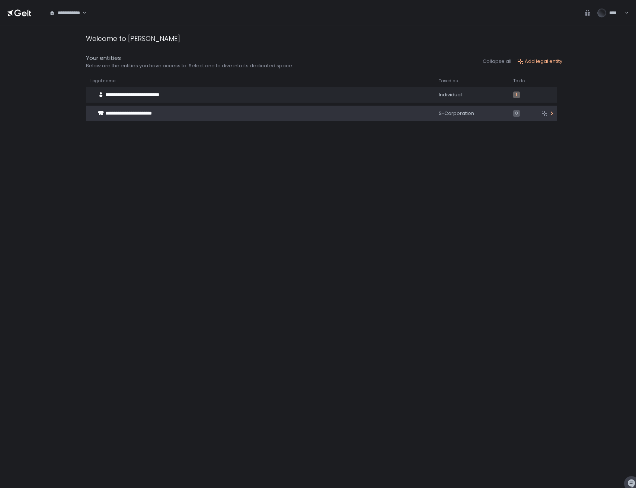  I want to click on button: Add legal entity, so click(539, 61).